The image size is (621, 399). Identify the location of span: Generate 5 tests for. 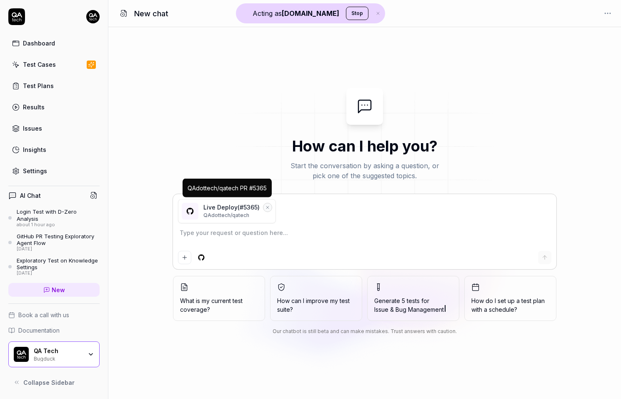
(413, 305).